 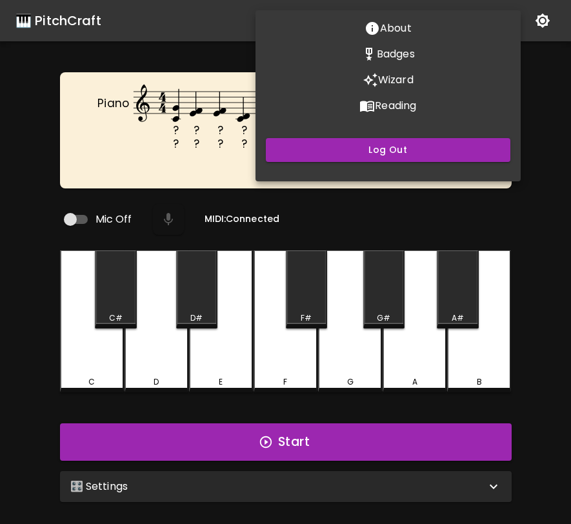 I want to click on button: Stats, so click(x=388, y=54).